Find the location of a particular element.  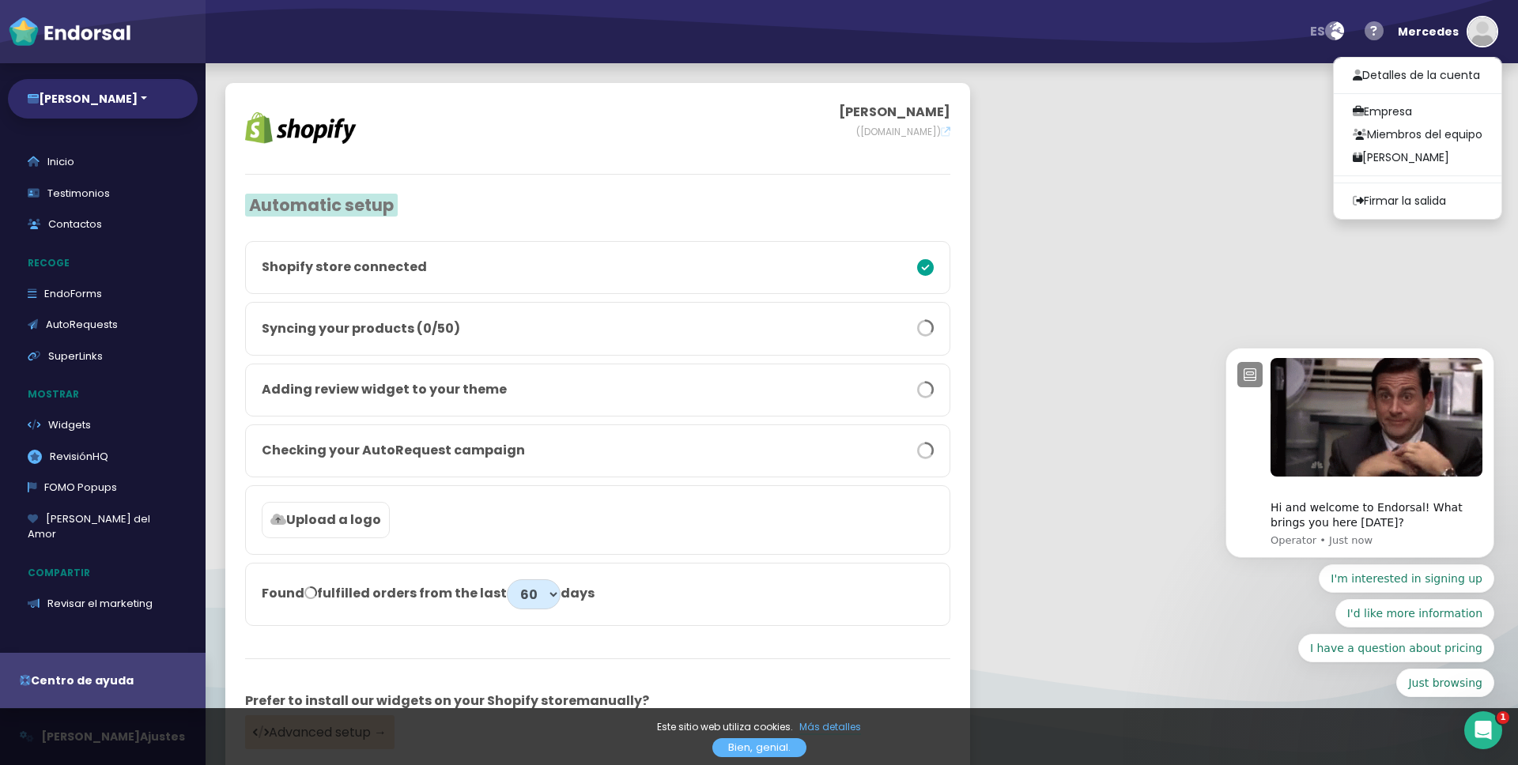

div: Message content is located at coordinates (175, 253).